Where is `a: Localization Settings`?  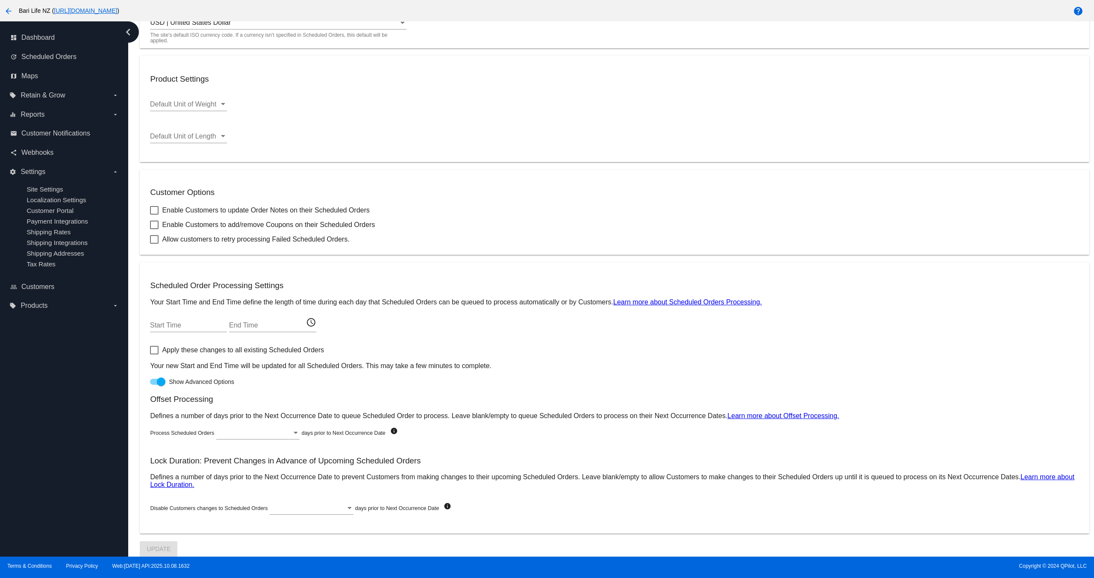 a: Localization Settings is located at coordinates (56, 200).